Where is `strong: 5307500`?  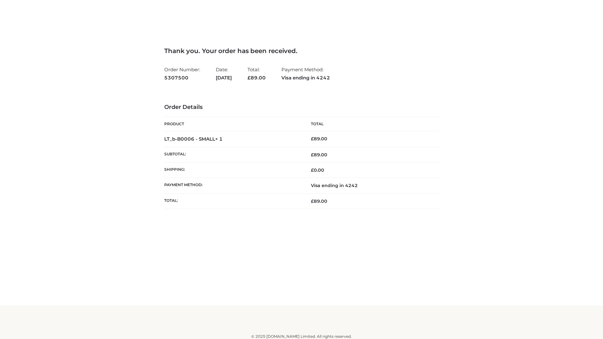 strong: 5307500 is located at coordinates (182, 78).